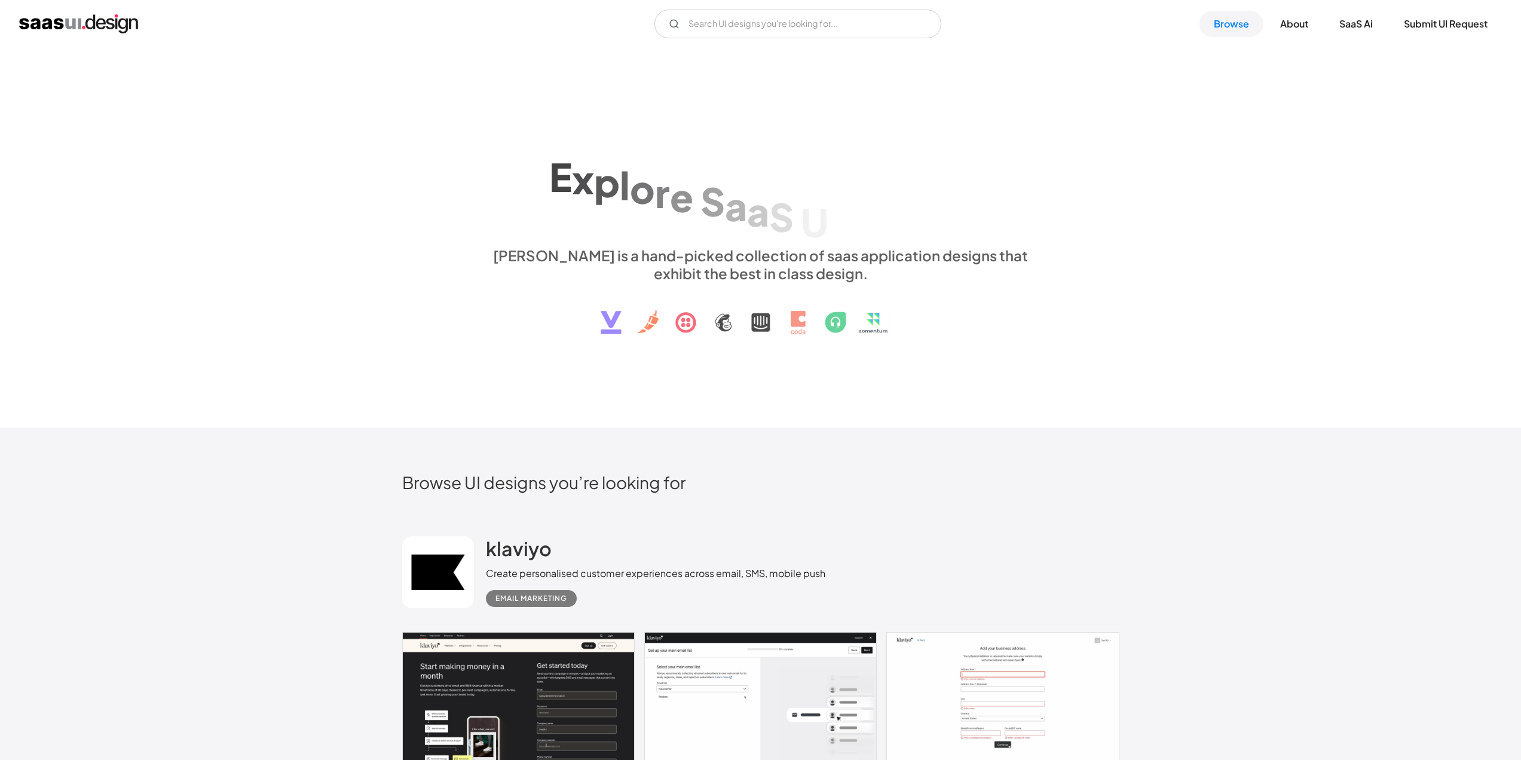  What do you see at coordinates (519, 548) in the screenshot?
I see `h2: klaviyo` at bounding box center [519, 548].